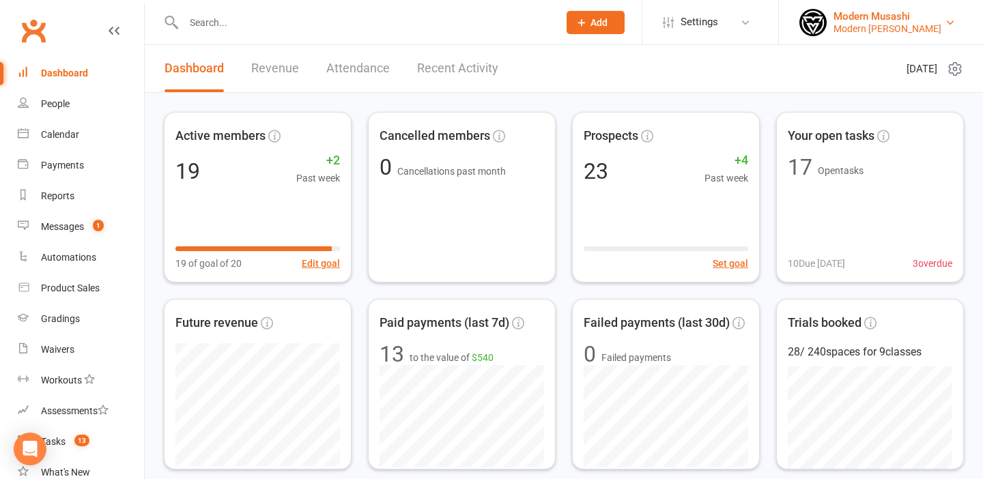  I want to click on div: Payments, so click(62, 165).